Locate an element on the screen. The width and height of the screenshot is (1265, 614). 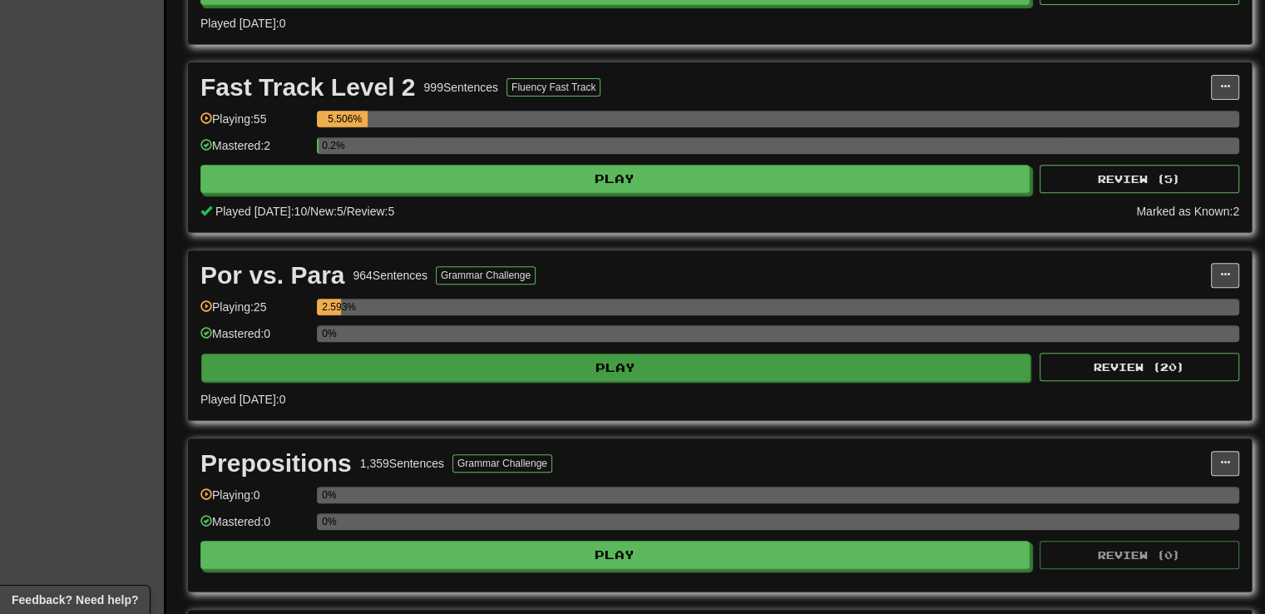
button: Review (0) is located at coordinates (1140, 555).